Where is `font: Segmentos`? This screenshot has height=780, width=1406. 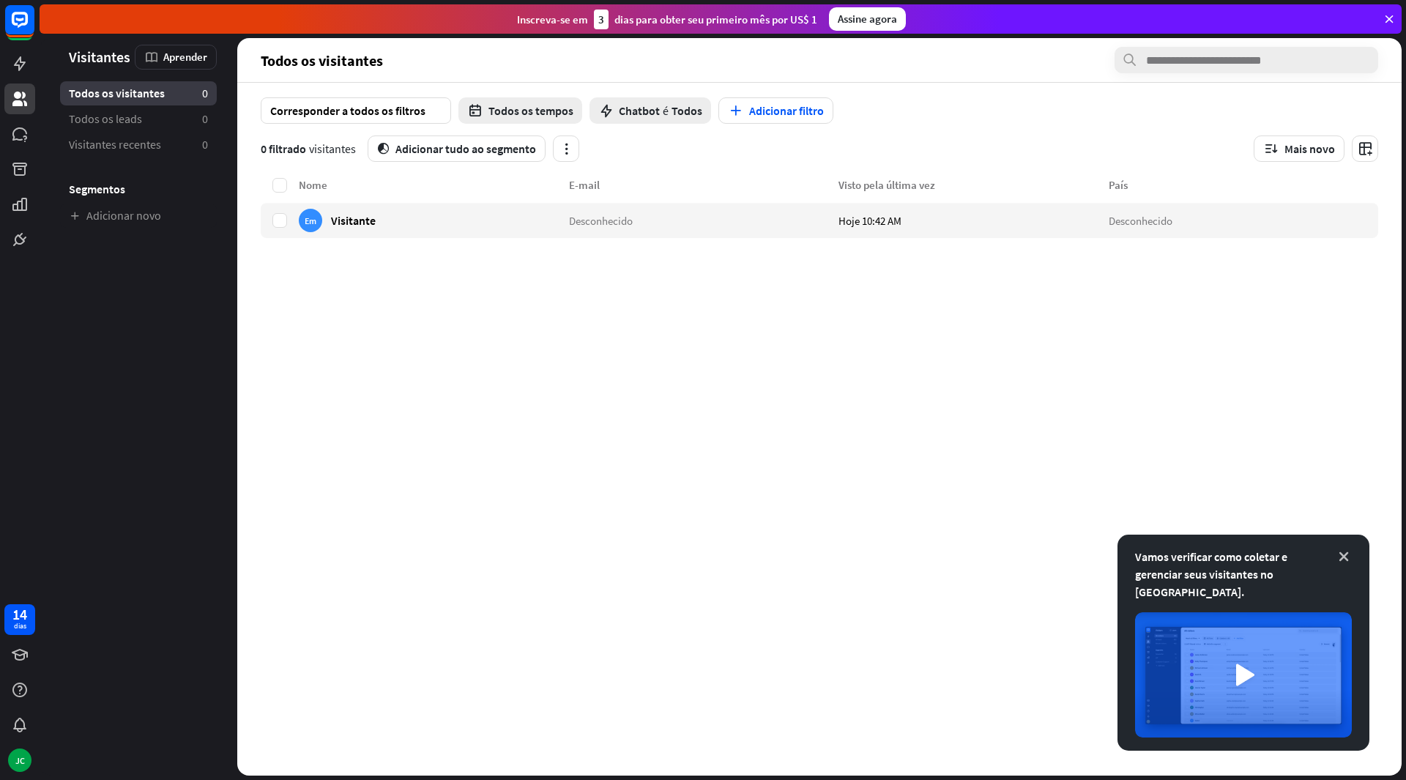
font: Segmentos is located at coordinates (97, 189).